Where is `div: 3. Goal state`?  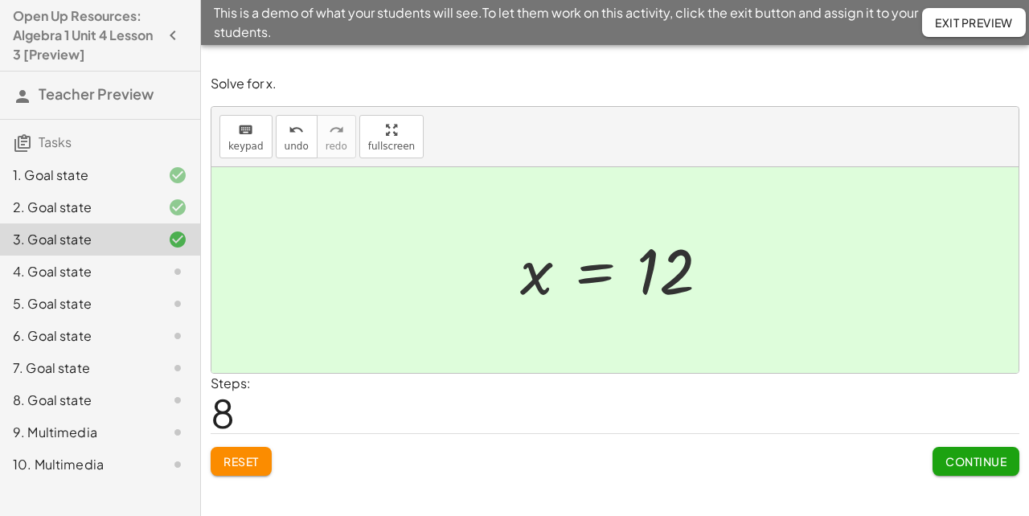 div: 3. Goal state is located at coordinates (77, 240).